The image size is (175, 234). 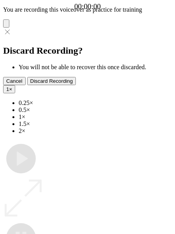 What do you see at coordinates (87, 50) in the screenshot?
I see `h2: Discard Recording?` at bounding box center [87, 50].